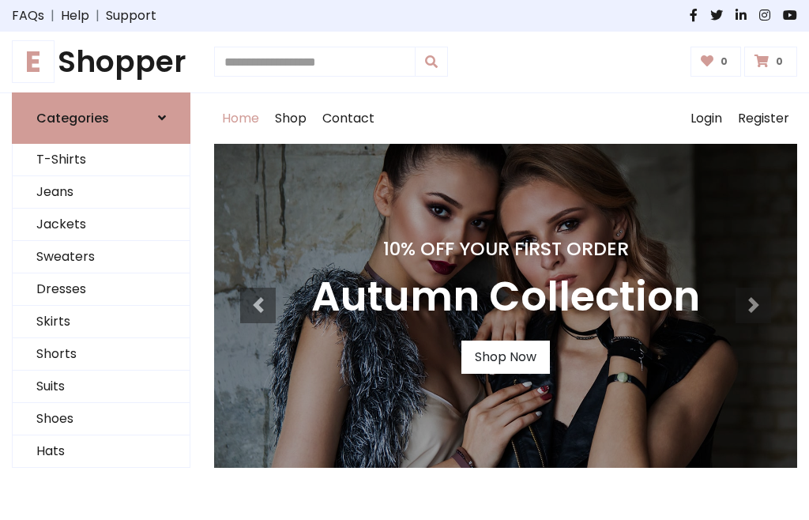  Describe the element at coordinates (101, 386) in the screenshot. I see `a: Suits` at that location.